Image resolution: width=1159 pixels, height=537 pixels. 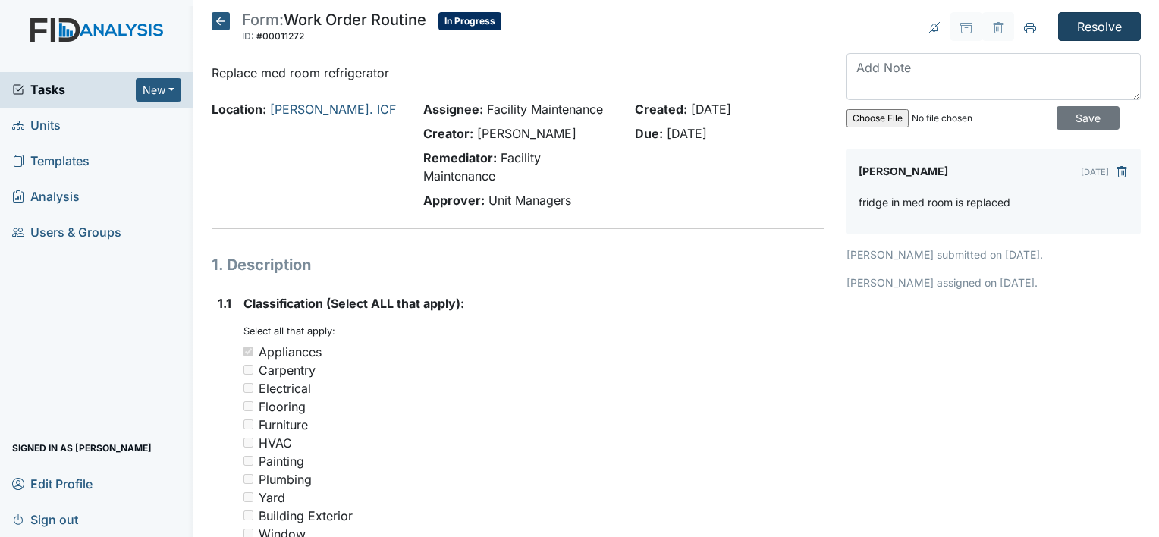 What do you see at coordinates (248, 424) in the screenshot?
I see `input: Furniture` at bounding box center [248, 424].